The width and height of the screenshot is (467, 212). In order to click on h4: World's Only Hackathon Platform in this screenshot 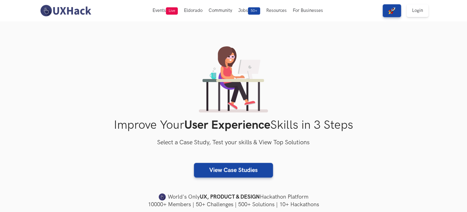, I will do `click(234, 197)`.